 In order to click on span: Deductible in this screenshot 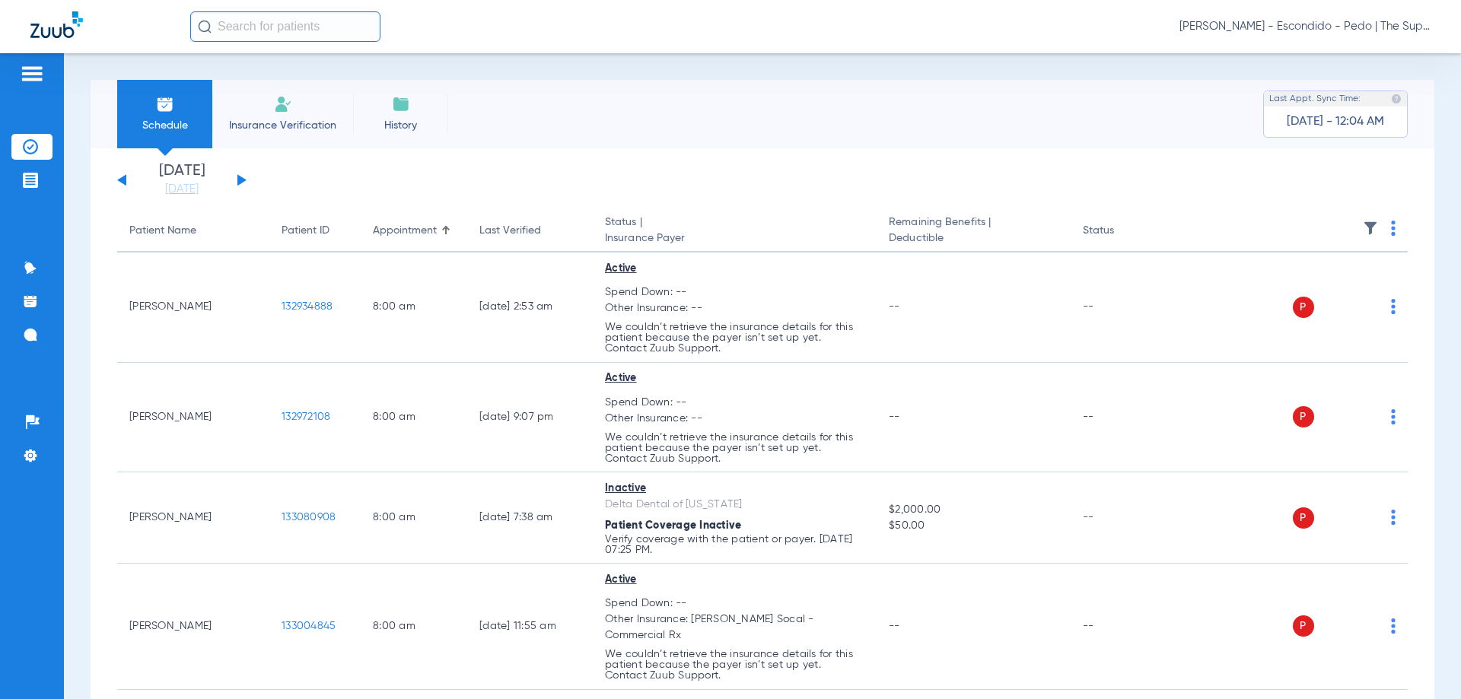, I will do `click(973, 238)`.